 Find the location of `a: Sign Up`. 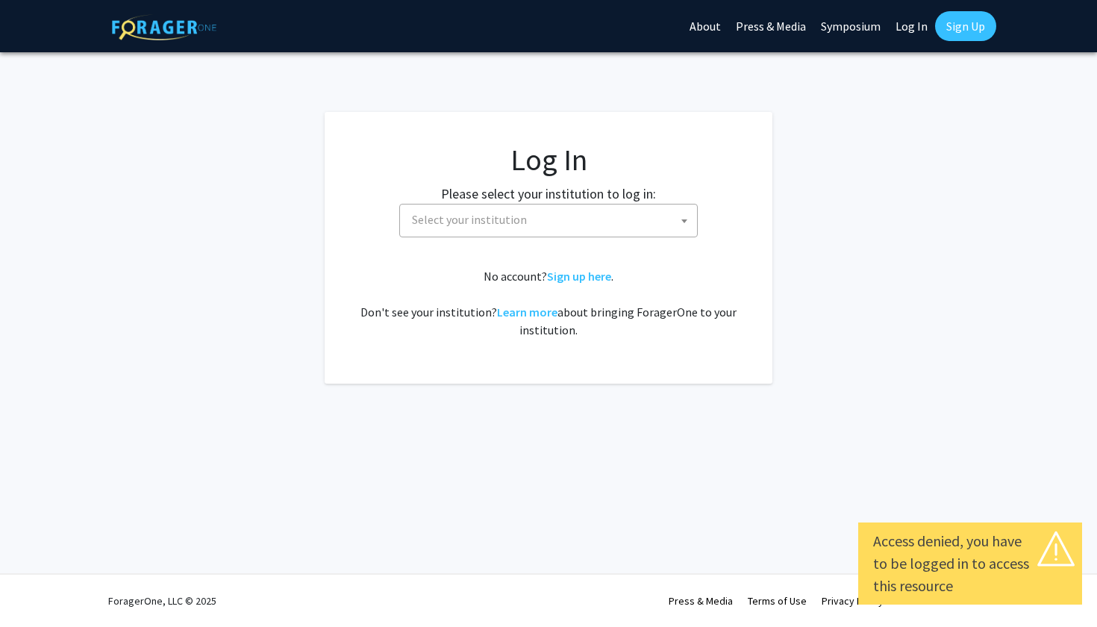

a: Sign Up is located at coordinates (966, 26).